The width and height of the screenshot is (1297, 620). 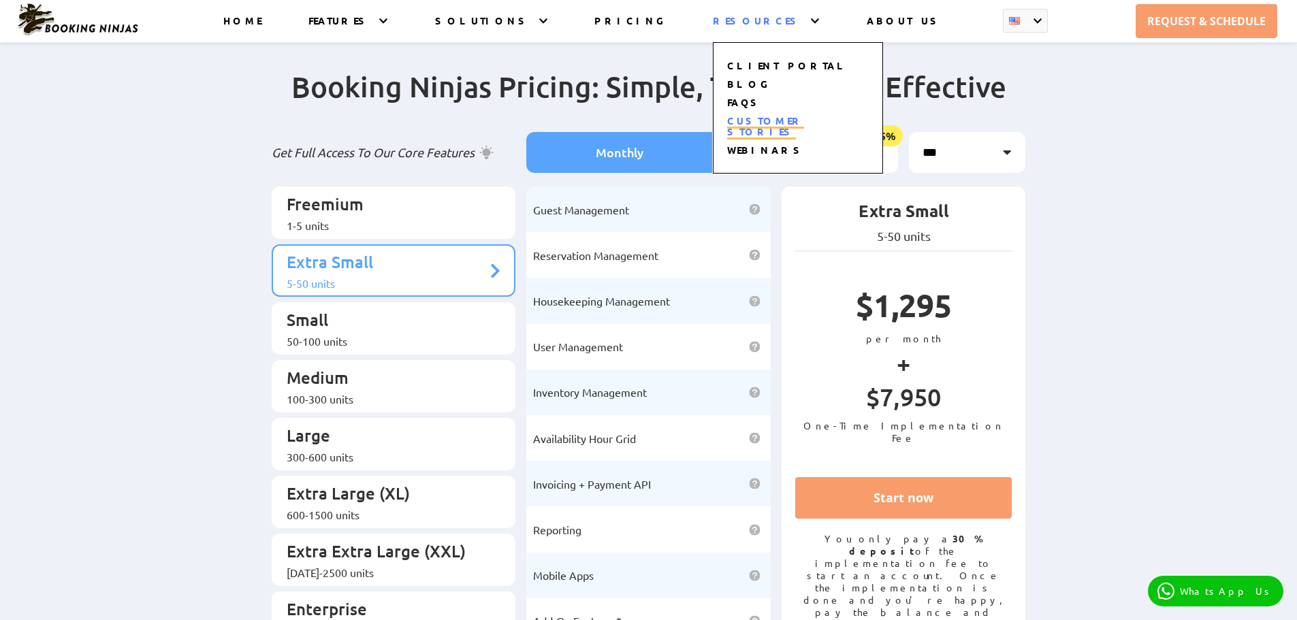 I want to click on div: 600-1500 units, so click(x=387, y=515).